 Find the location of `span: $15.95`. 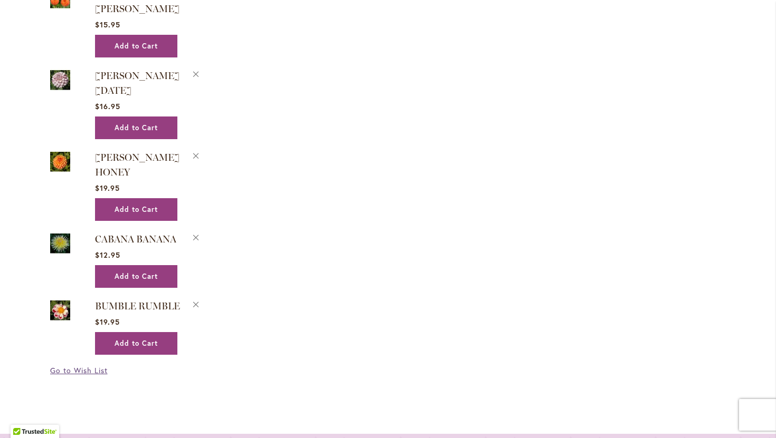

span: $15.95 is located at coordinates (108, 24).